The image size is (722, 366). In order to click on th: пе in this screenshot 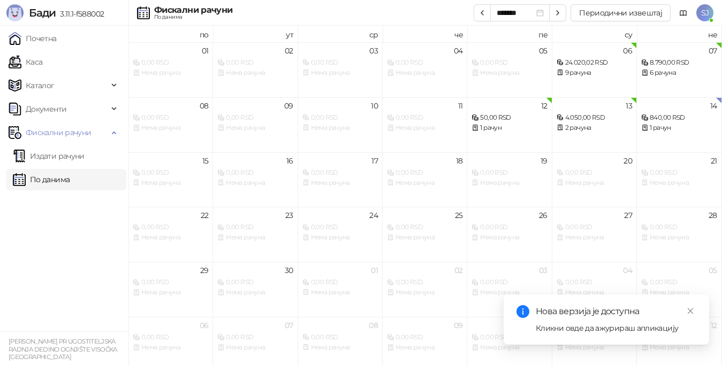, I will do `click(509, 34)`.